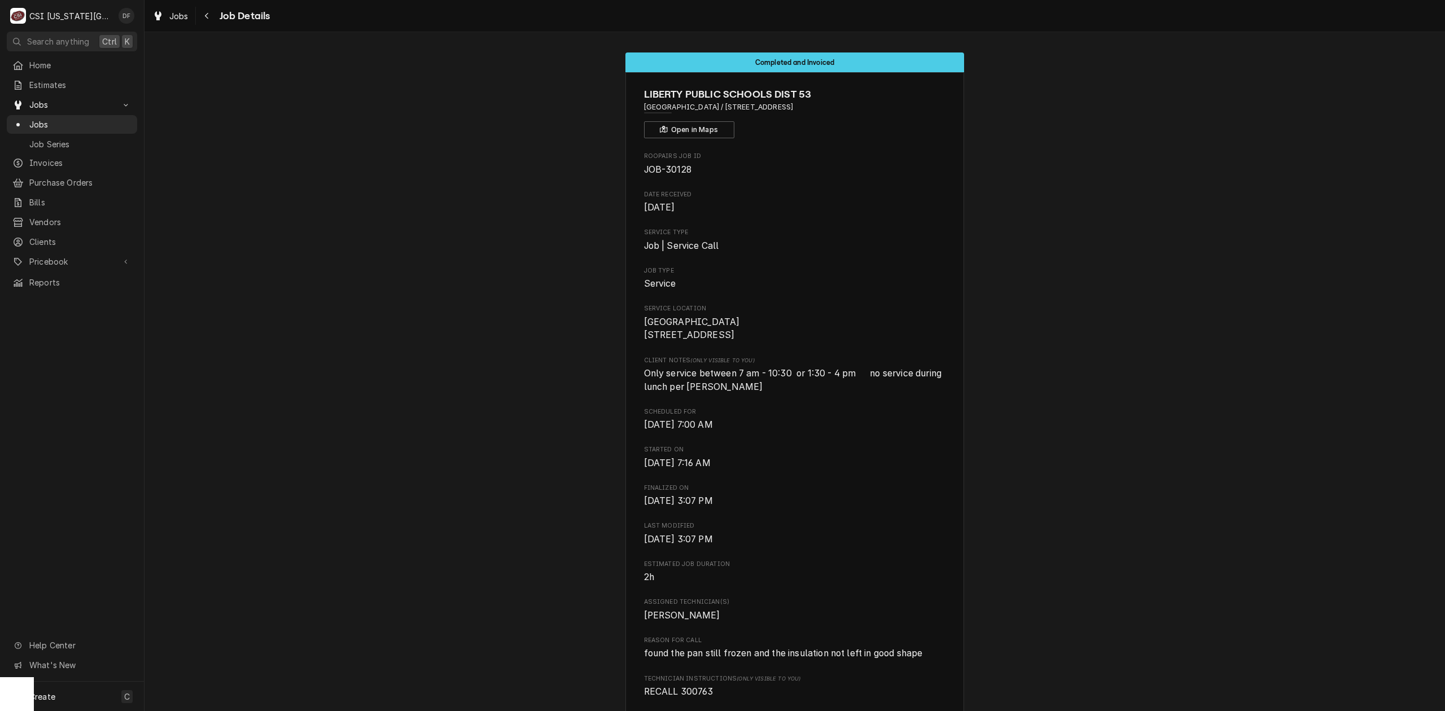 Image resolution: width=1445 pixels, height=711 pixels. Describe the element at coordinates (80, 645) in the screenshot. I see `span: Help Center` at that location.